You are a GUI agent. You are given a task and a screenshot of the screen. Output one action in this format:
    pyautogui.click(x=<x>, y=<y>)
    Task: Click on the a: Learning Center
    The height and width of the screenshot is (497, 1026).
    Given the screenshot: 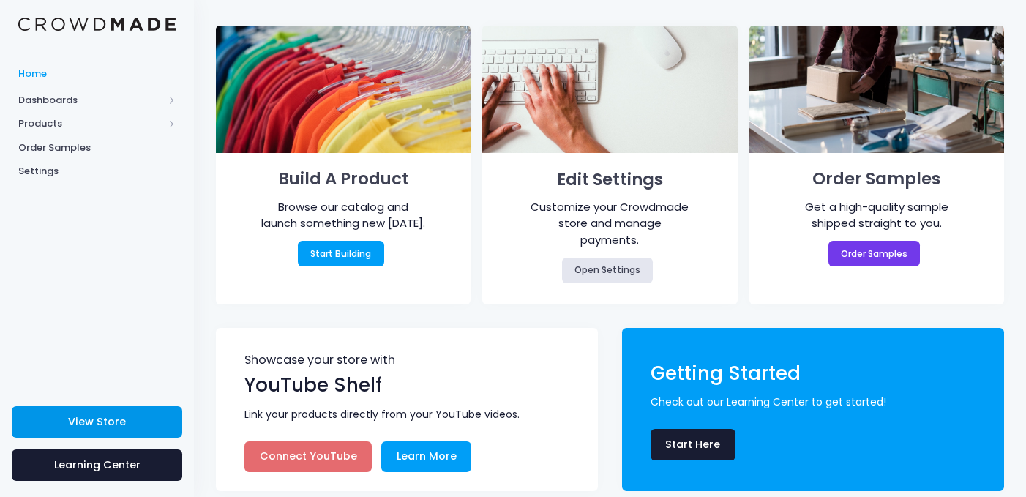 What is the action you would take?
    pyautogui.click(x=97, y=465)
    